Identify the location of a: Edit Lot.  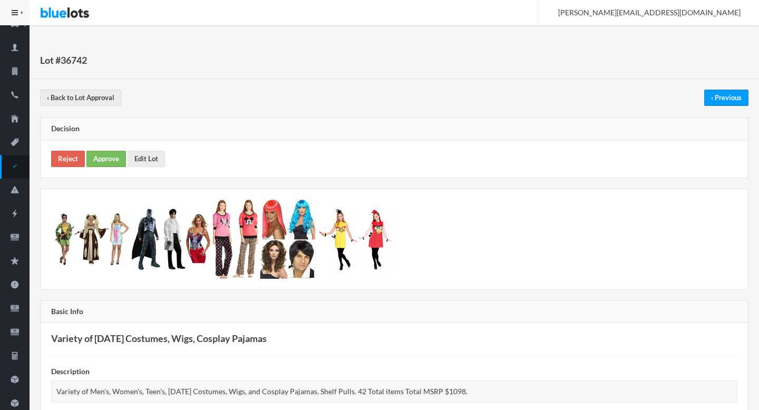
(146, 159).